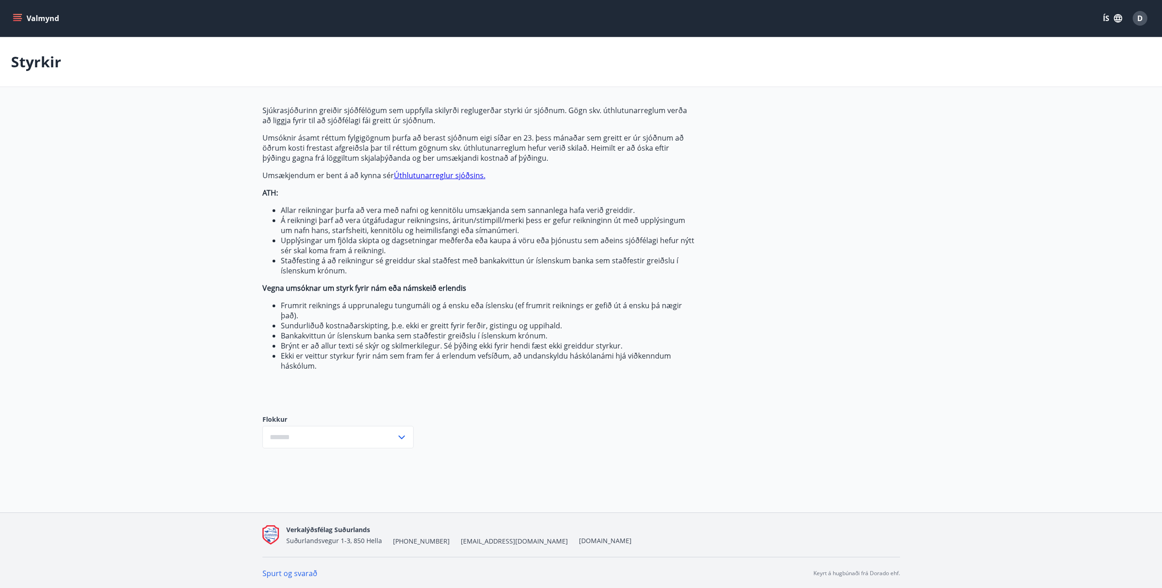 The image size is (1162, 588). I want to click on strong: ATH:, so click(270, 193).